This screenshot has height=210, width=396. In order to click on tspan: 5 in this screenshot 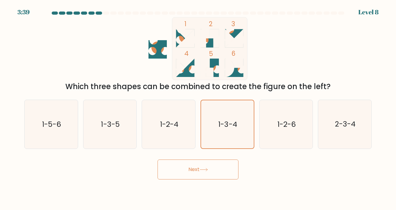, I will do `click(211, 54)`.